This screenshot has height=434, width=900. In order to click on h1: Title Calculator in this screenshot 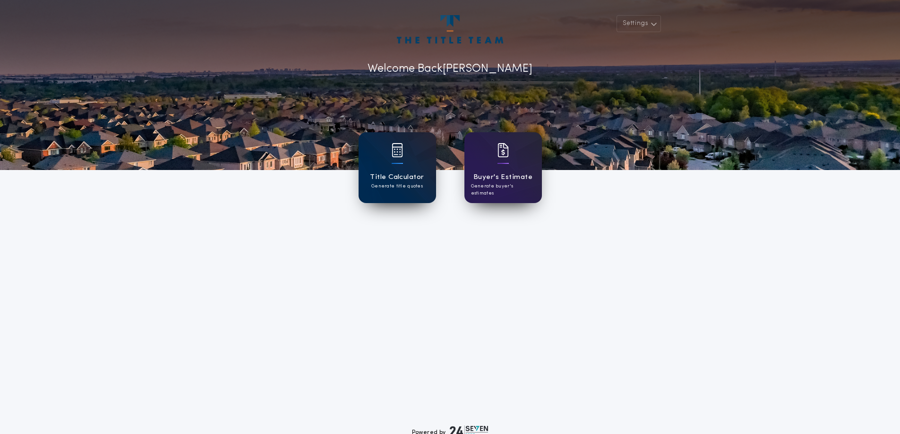, I will do `click(397, 177)`.